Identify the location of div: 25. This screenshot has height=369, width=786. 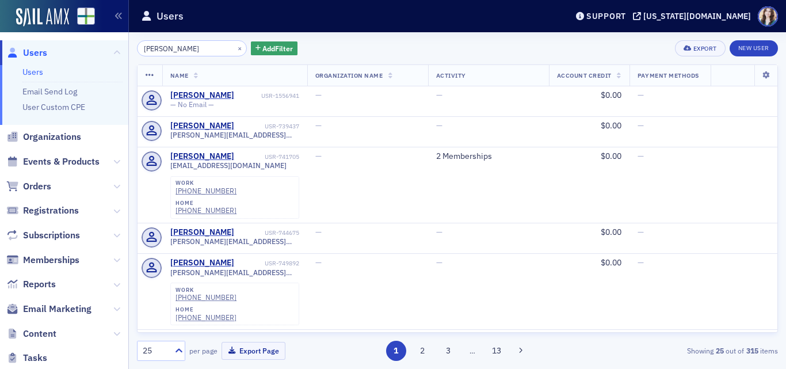
(155, 350).